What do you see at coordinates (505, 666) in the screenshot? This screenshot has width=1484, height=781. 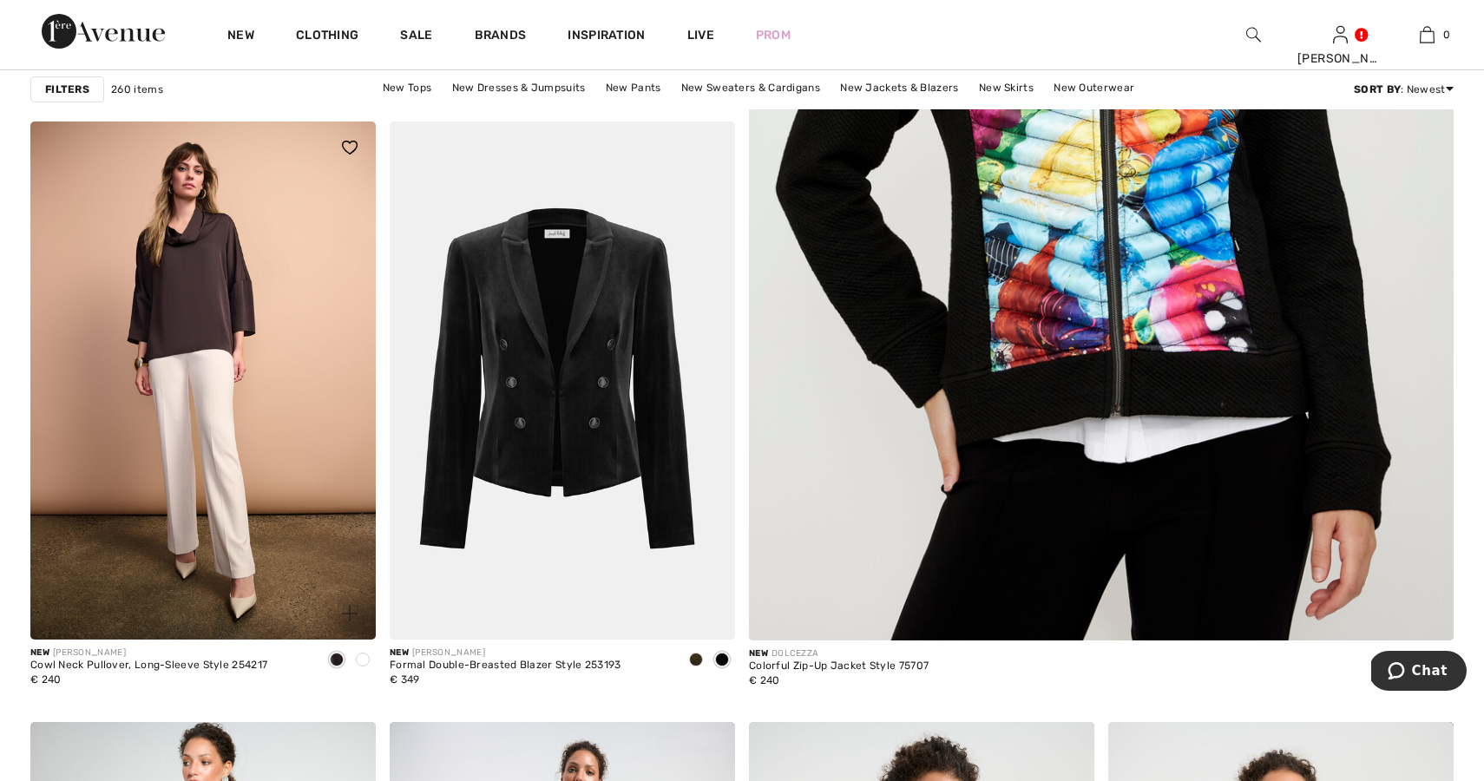 I see `div: Formal Double-Breasted Blazer Style 253193` at bounding box center [505, 666].